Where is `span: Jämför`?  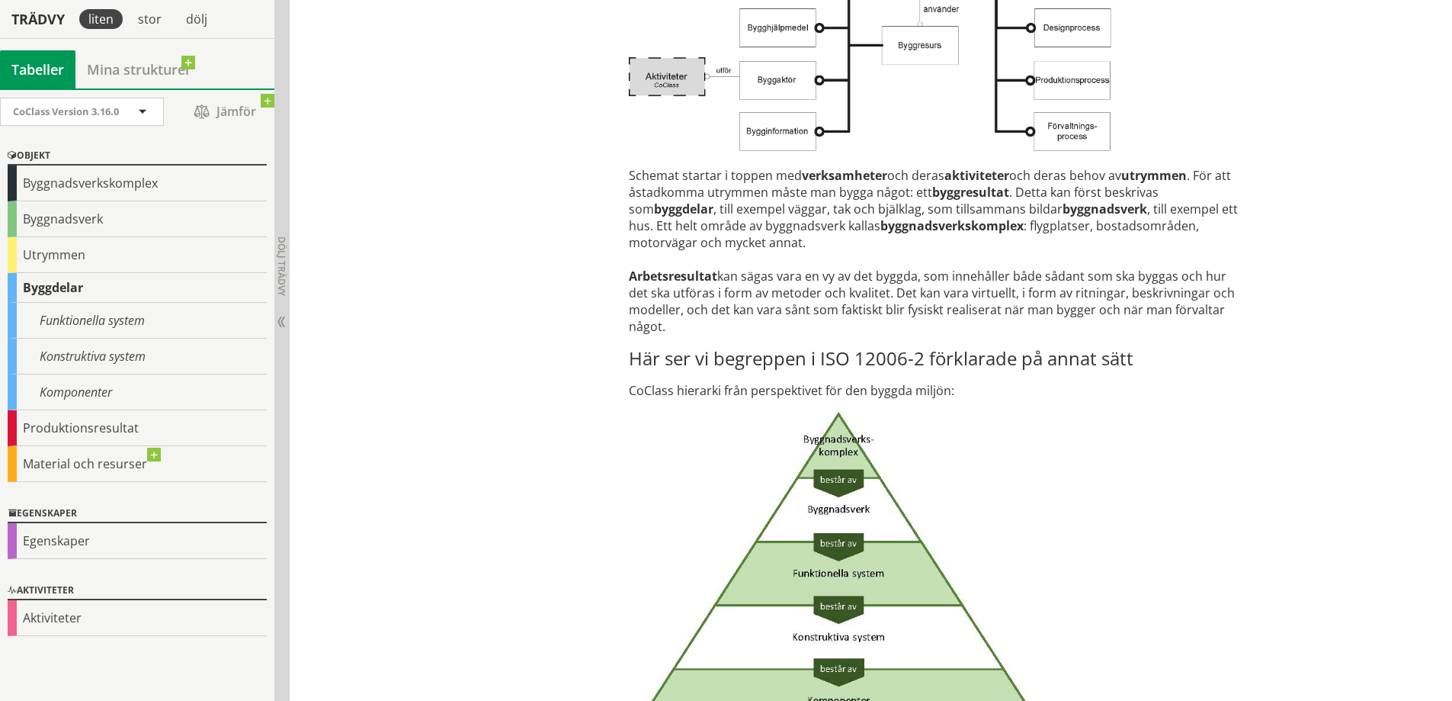
span: Jämför is located at coordinates (225, 111).